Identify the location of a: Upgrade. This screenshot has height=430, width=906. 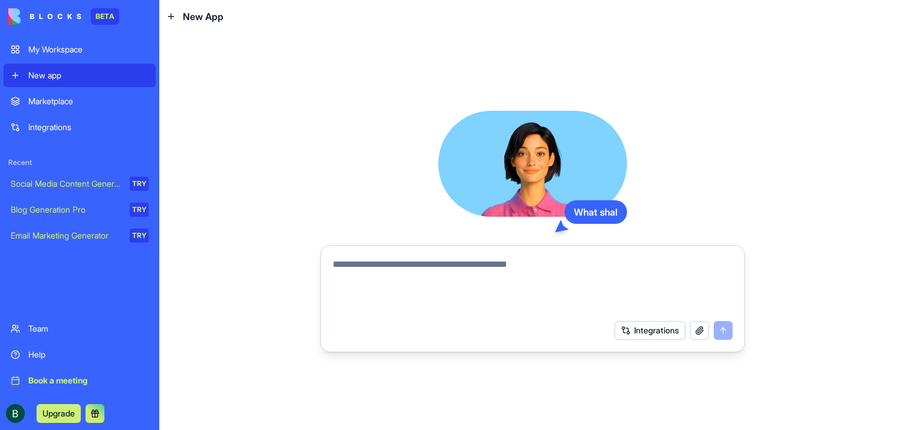
(58, 413).